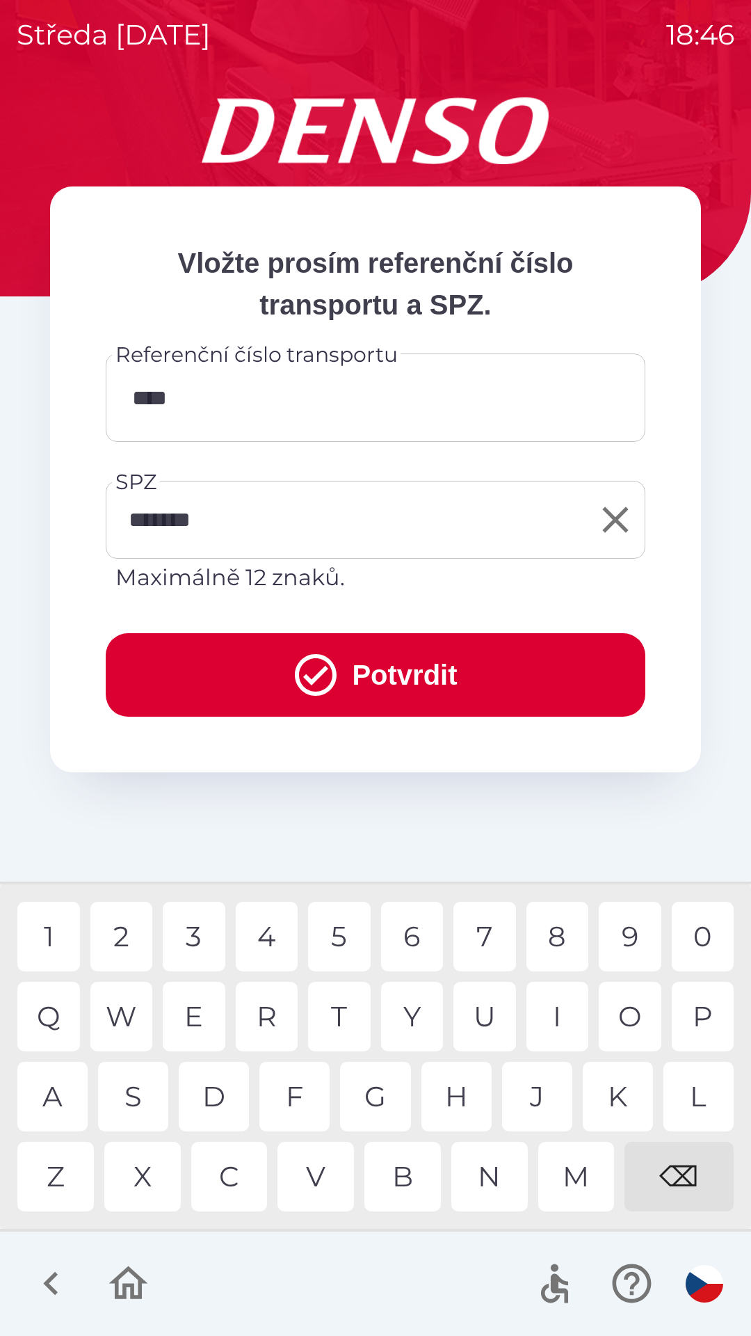 The height and width of the screenshot is (1336, 751). I want to click on label: Referenční číslo transportu, so click(257, 354).